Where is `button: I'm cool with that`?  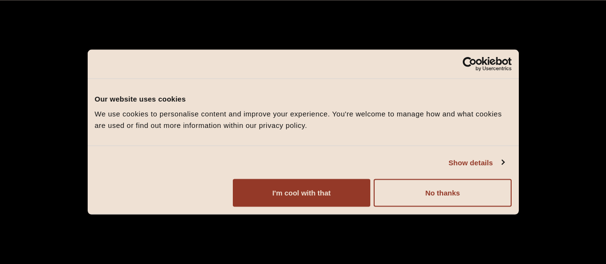
button: I'm cool with that is located at coordinates (301, 193).